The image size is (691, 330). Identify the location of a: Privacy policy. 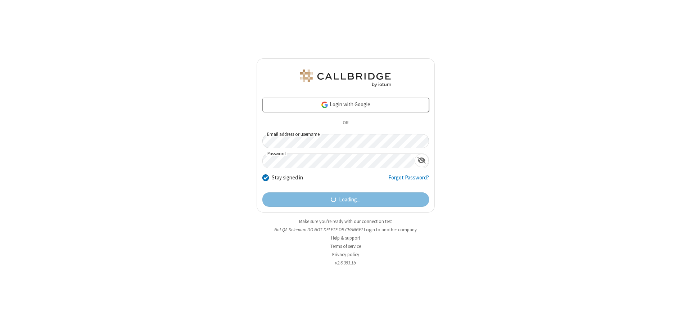
(346, 254).